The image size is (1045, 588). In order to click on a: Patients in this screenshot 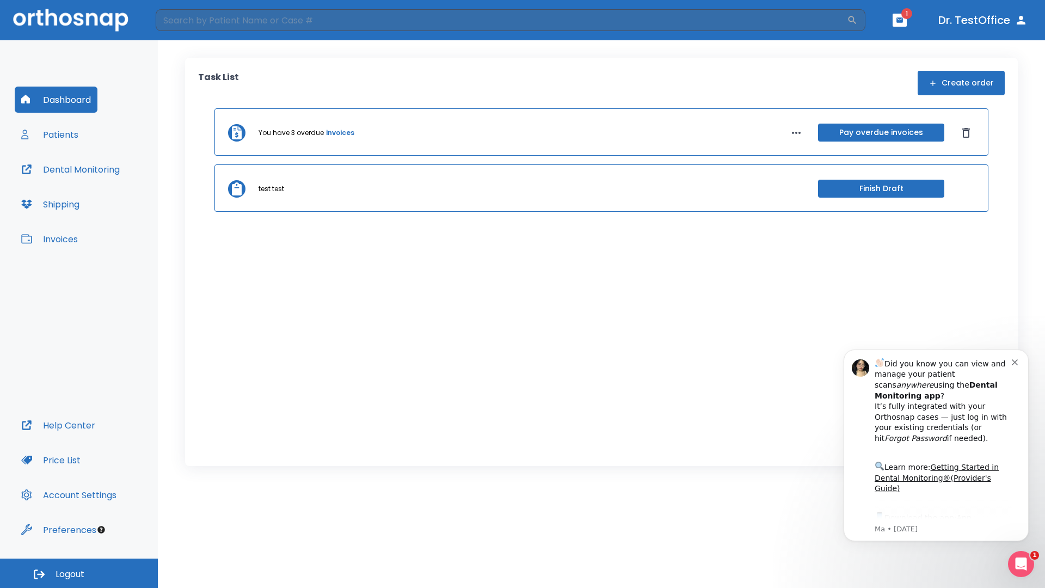, I will do `click(50, 134)`.